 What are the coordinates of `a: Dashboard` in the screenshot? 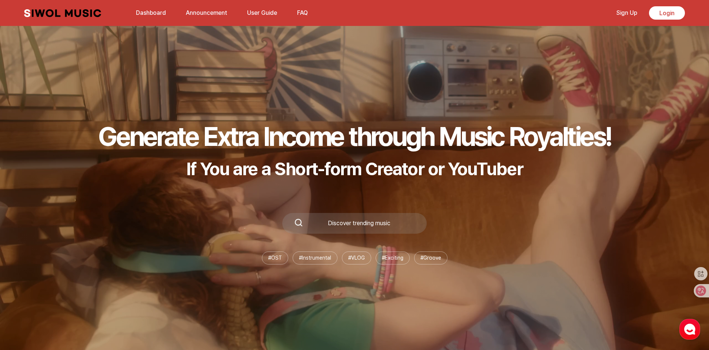 It's located at (151, 13).